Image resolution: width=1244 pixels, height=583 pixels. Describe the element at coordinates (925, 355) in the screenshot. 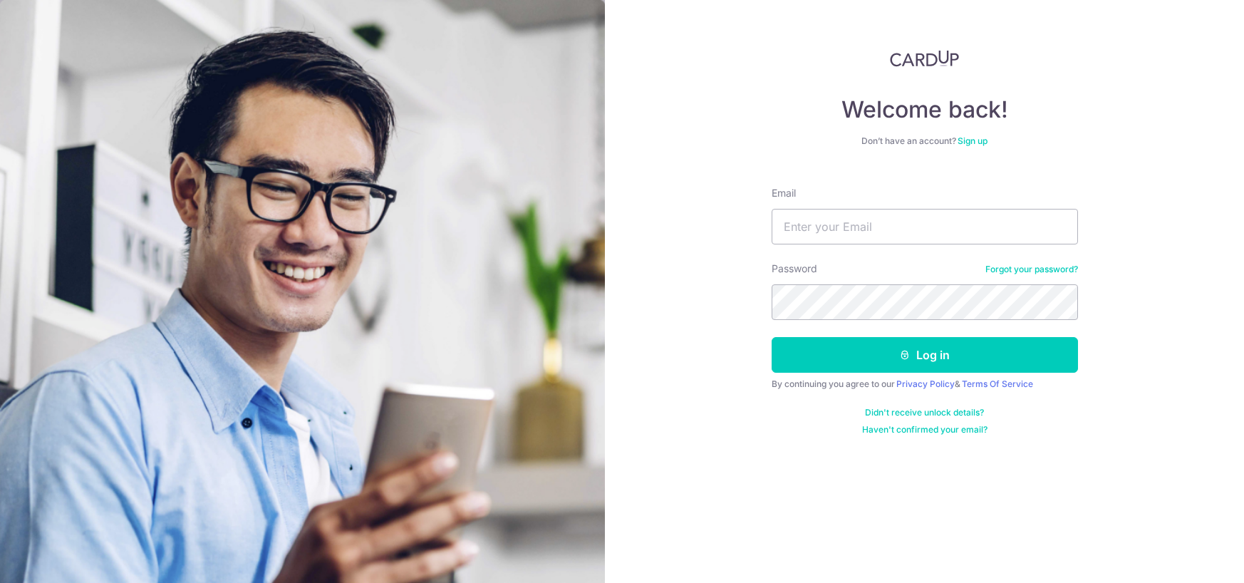

I see `button: Log in` at that location.